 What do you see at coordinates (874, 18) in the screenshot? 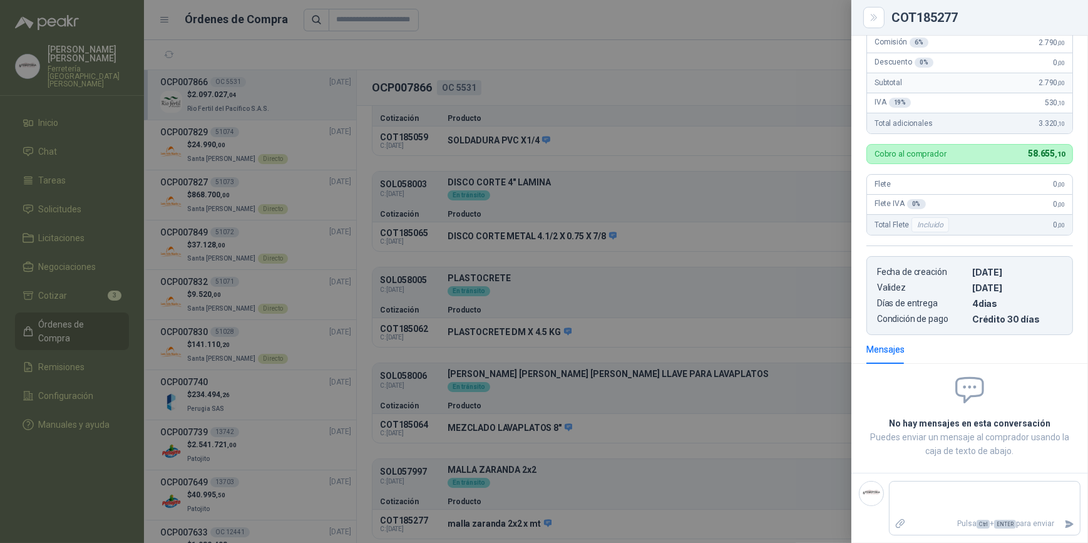
I see `button: Close` at bounding box center [874, 18].